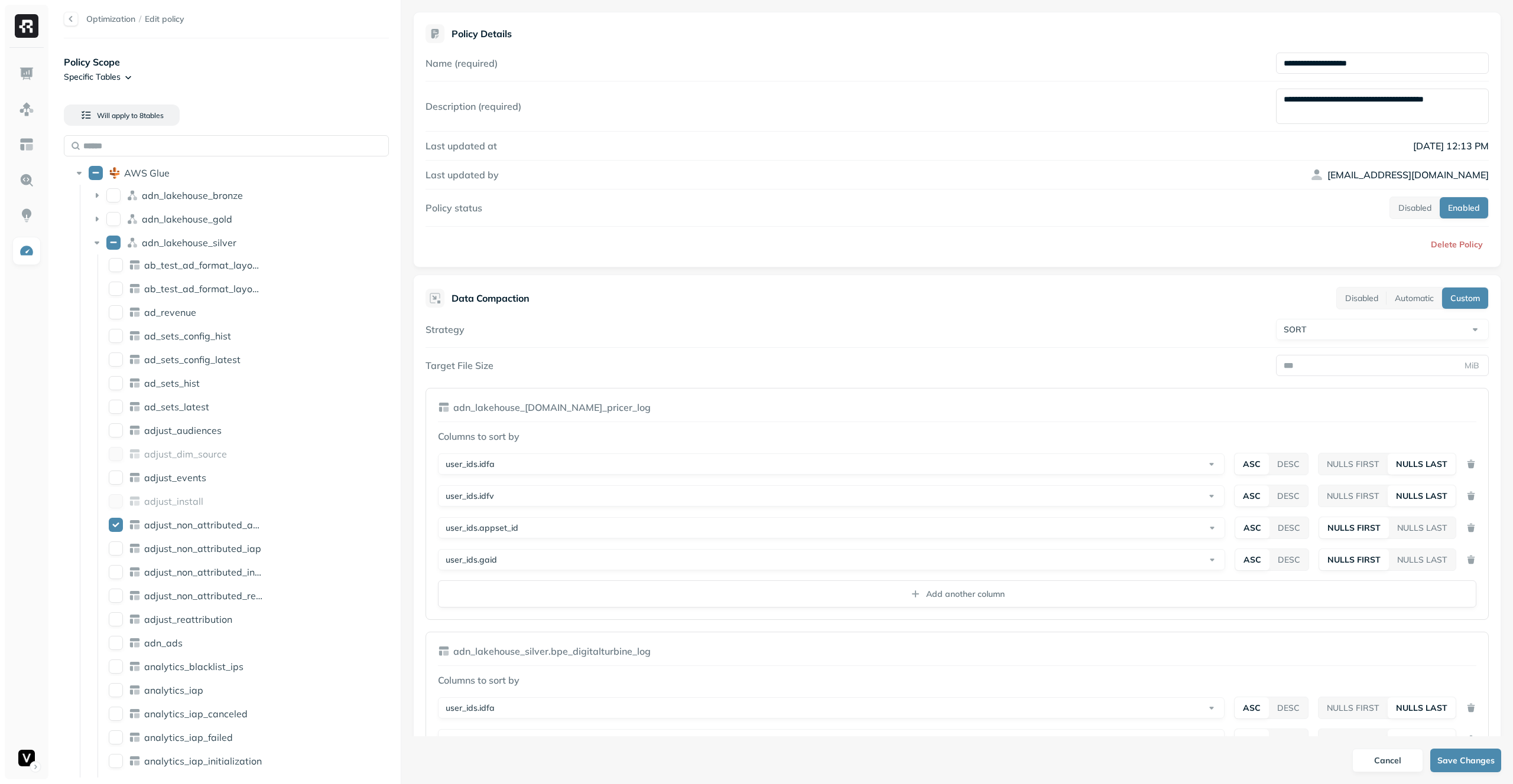 Image resolution: width=1513 pixels, height=784 pixels. What do you see at coordinates (203, 289) in the screenshot?
I see `p: ab_test_ad_format_layout_config_latest` at bounding box center [203, 289].